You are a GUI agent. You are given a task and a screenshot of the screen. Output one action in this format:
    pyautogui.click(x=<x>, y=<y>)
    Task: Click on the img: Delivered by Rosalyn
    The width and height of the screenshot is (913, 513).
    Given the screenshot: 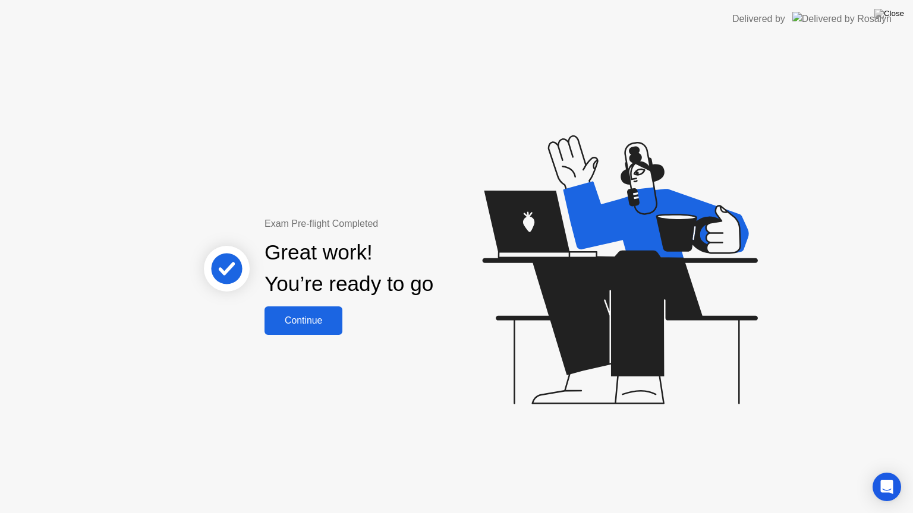 What is the action you would take?
    pyautogui.click(x=842, y=18)
    